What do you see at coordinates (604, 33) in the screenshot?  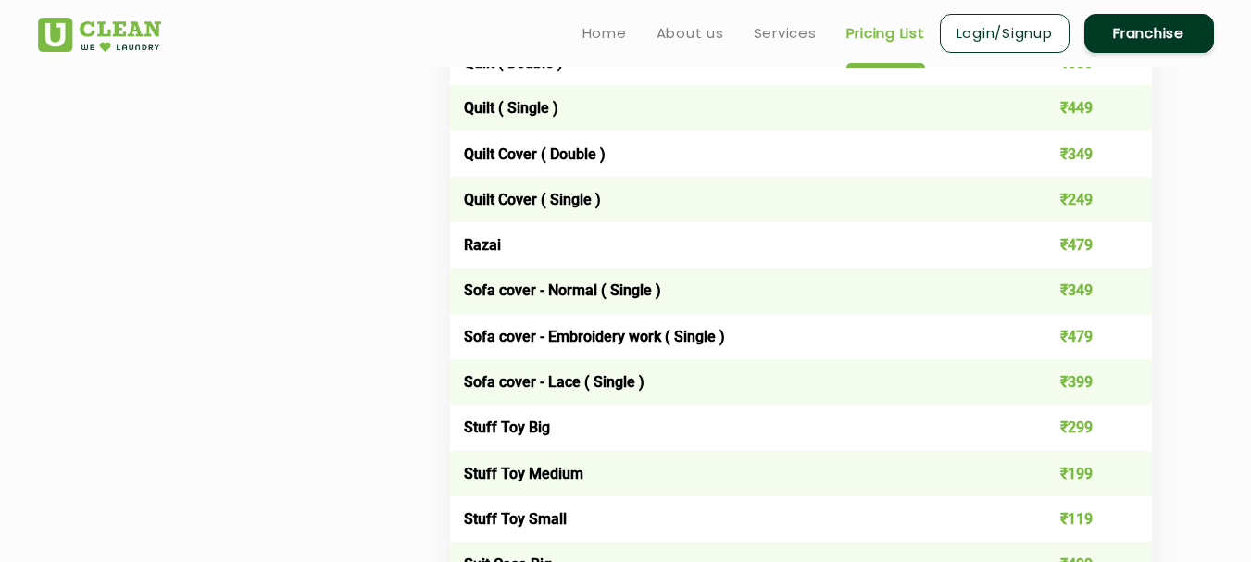 I see `a: Home` at bounding box center [604, 33].